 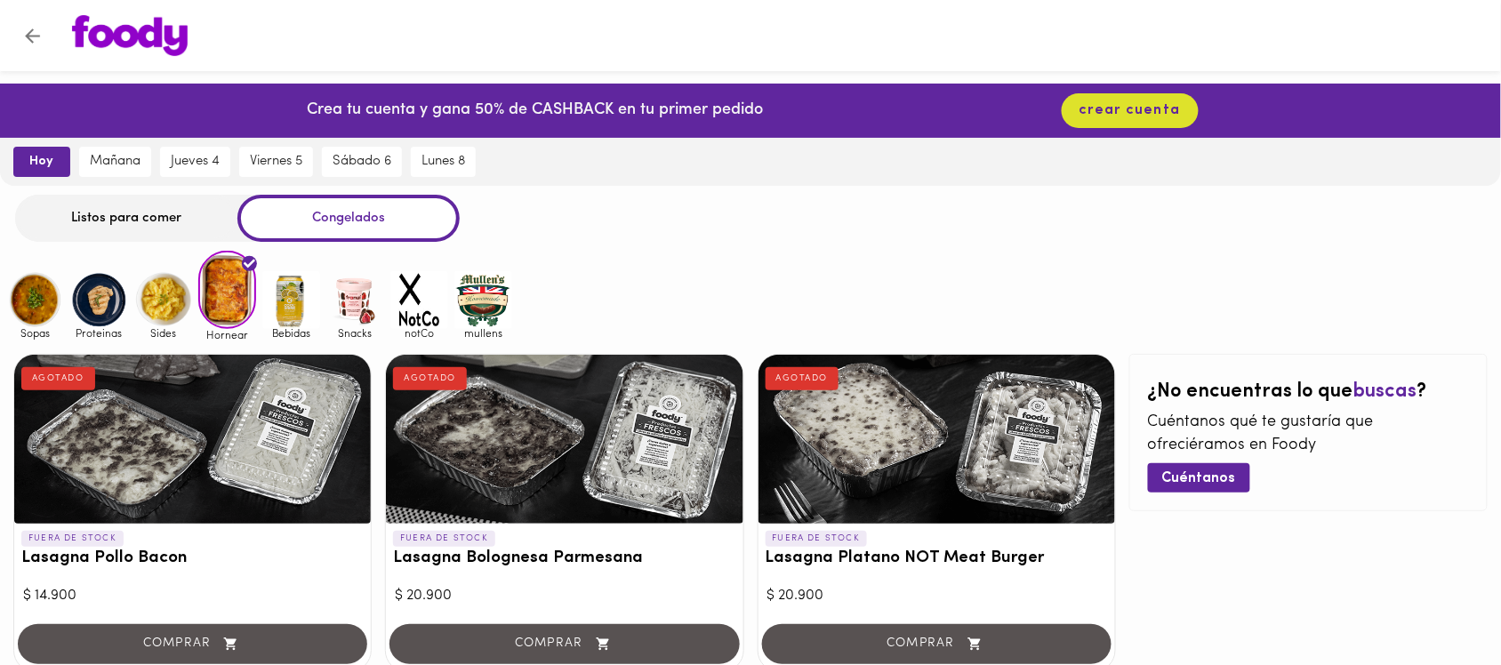 I want to click on button: lunes 8, so click(x=443, y=162).